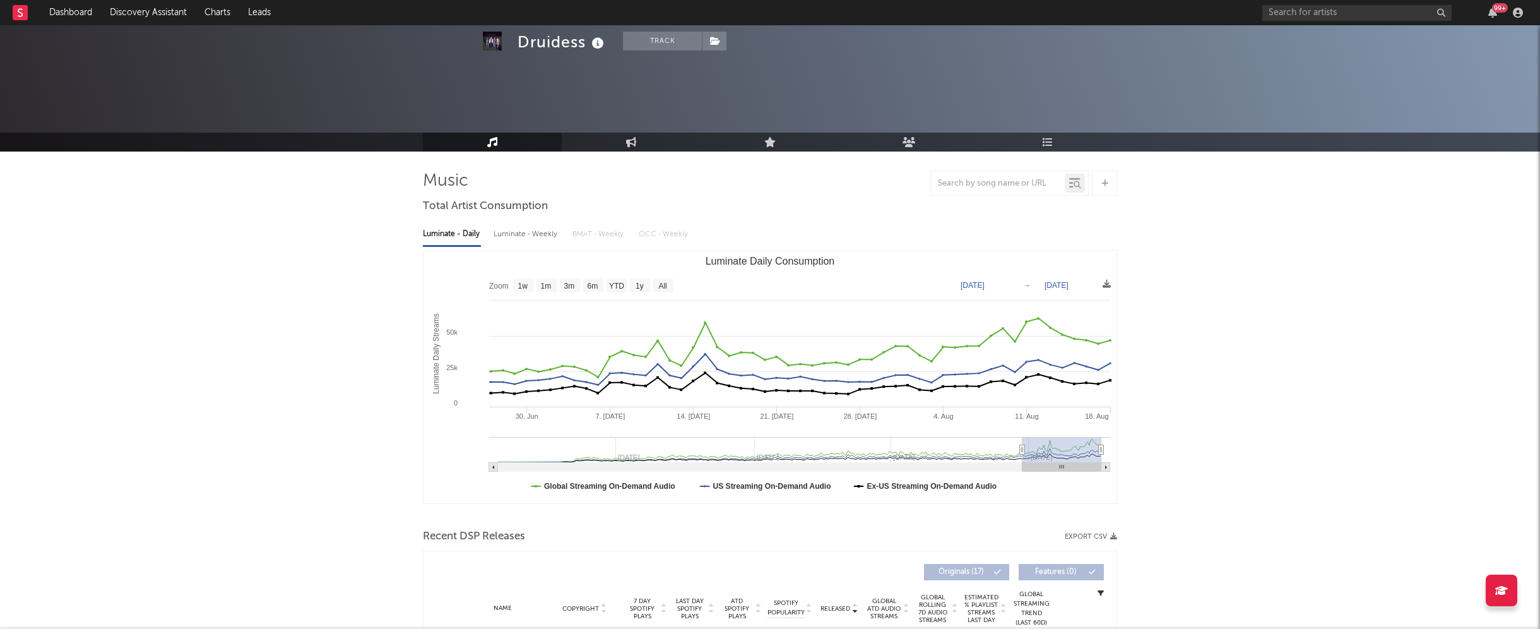  What do you see at coordinates (932, 486) in the screenshot?
I see `text: Ex-US Streaming On-Demand Audio` at bounding box center [932, 486].